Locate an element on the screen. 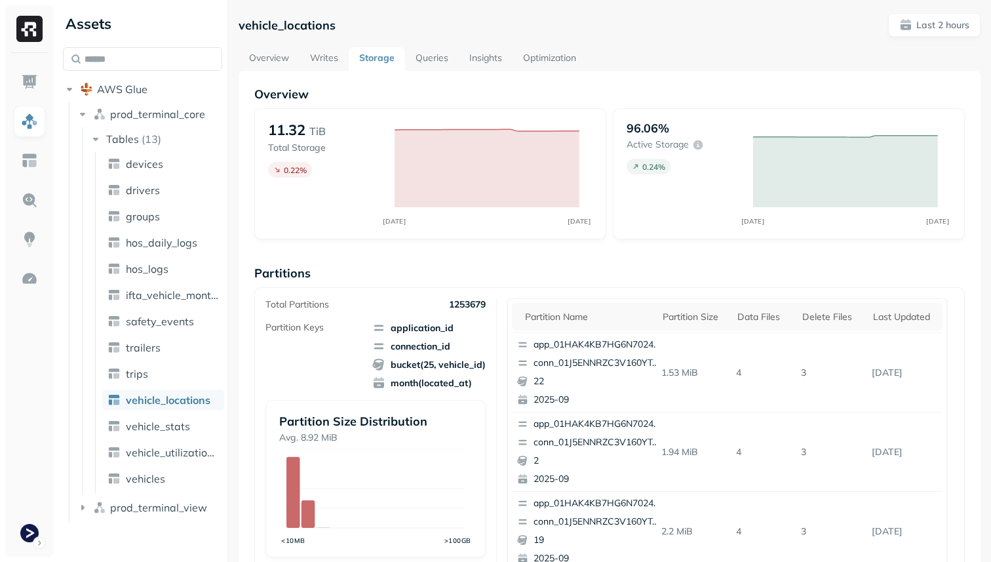 This screenshot has height=562, width=991. span: connection_id is located at coordinates (429, 346).